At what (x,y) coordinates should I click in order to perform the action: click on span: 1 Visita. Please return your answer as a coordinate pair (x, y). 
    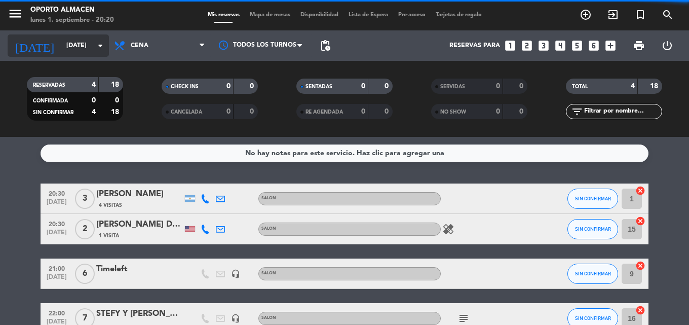
    Looking at the image, I should click on (109, 236).